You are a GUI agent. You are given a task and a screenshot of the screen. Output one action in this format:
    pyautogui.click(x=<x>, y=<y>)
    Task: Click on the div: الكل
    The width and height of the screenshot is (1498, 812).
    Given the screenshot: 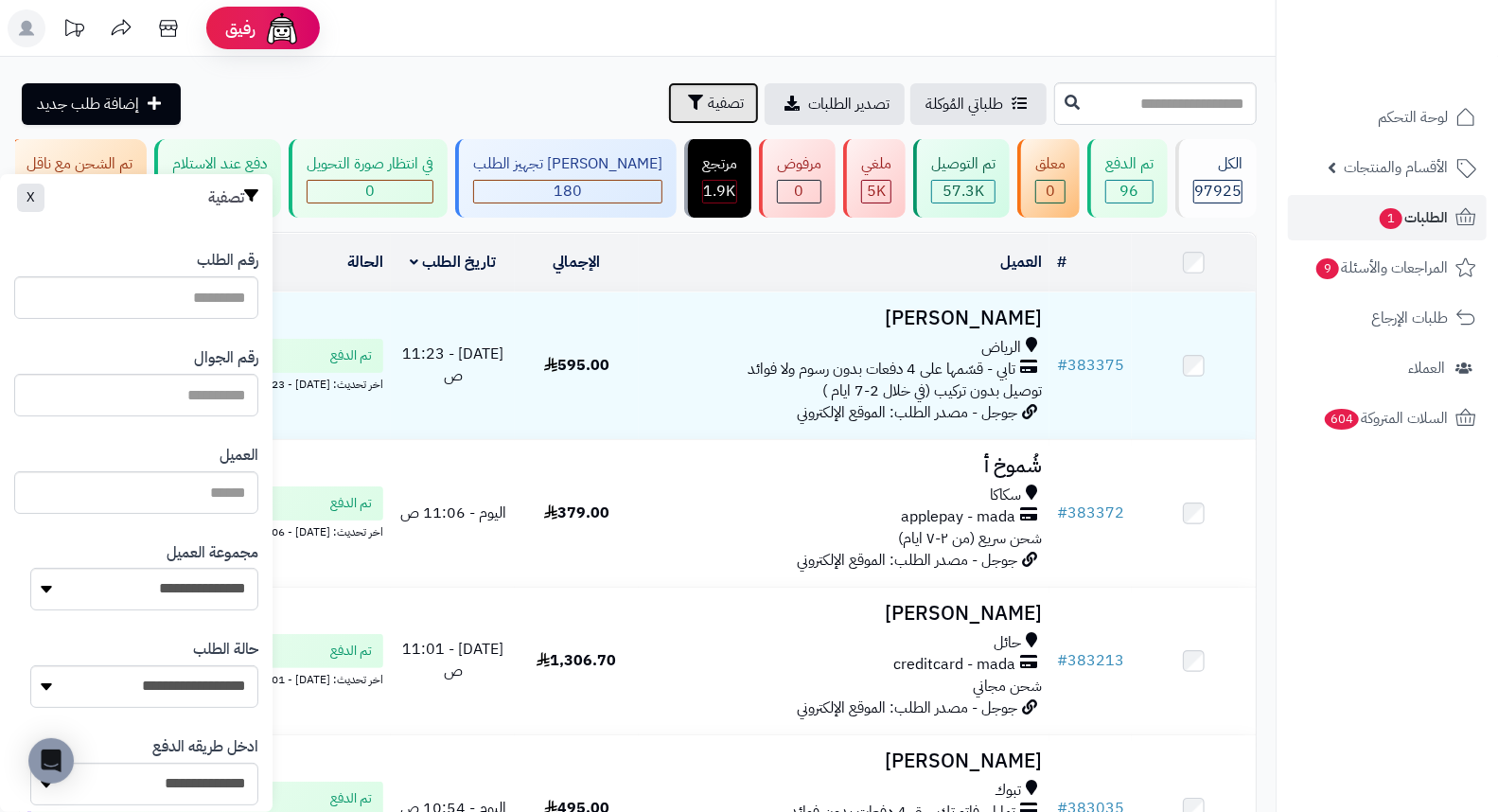 What is the action you would take?
    pyautogui.click(x=1218, y=164)
    